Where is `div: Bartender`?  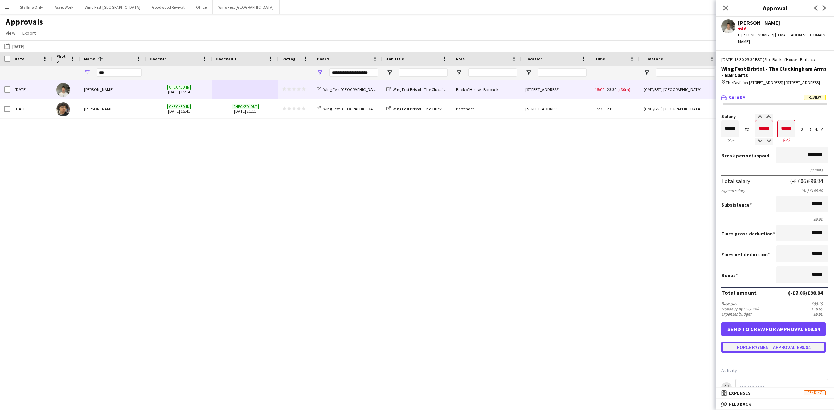 div: Bartender is located at coordinates (486, 109).